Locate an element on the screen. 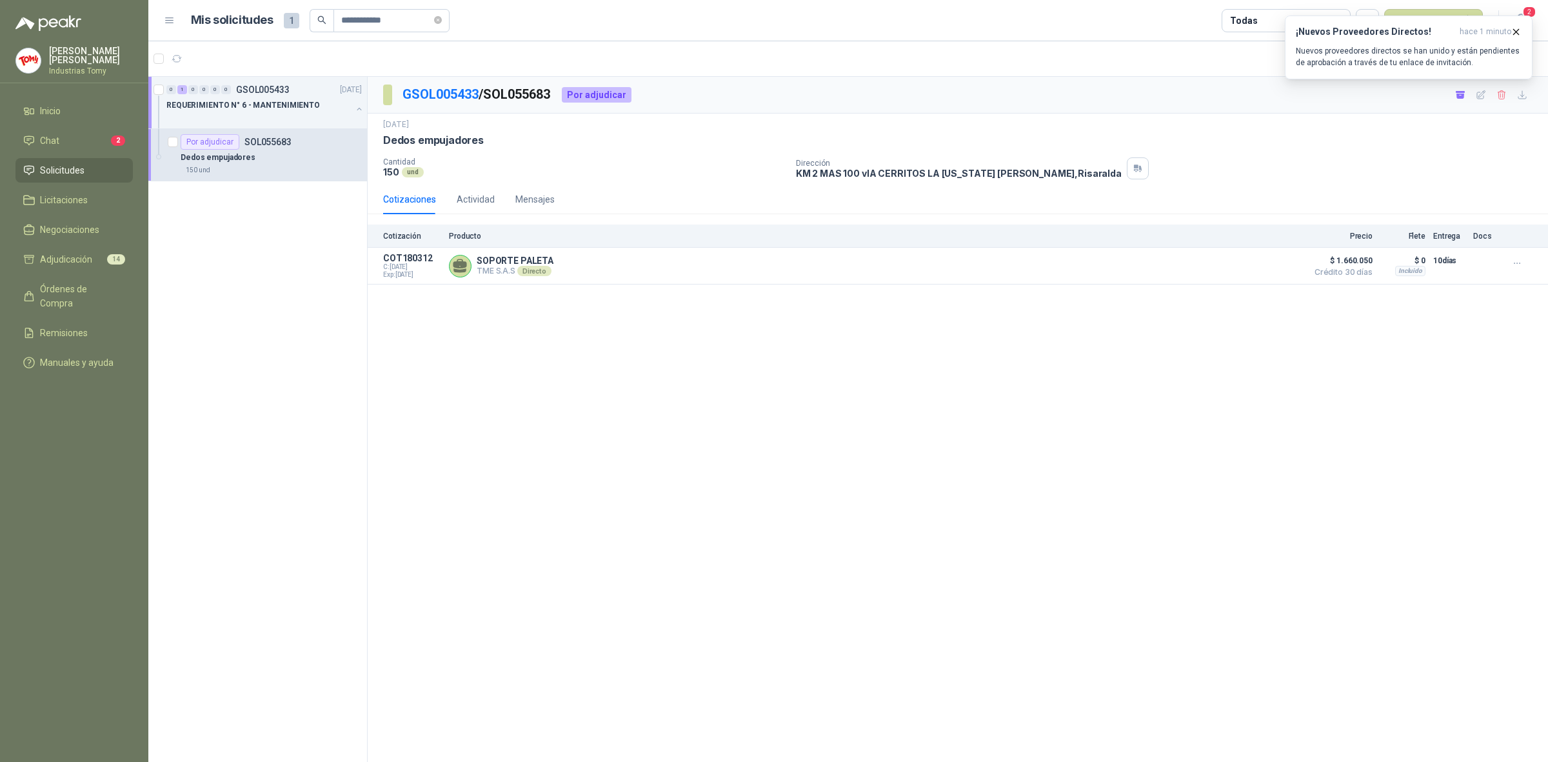  h3: ¡Nuevos Proveedores Directos! is located at coordinates (1375, 32).